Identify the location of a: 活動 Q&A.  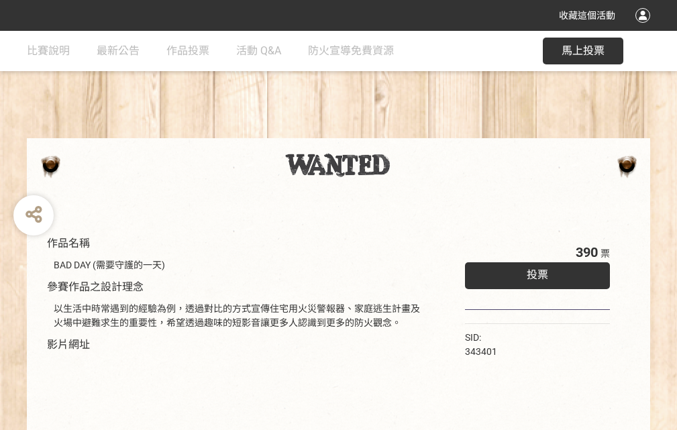
(258, 51).